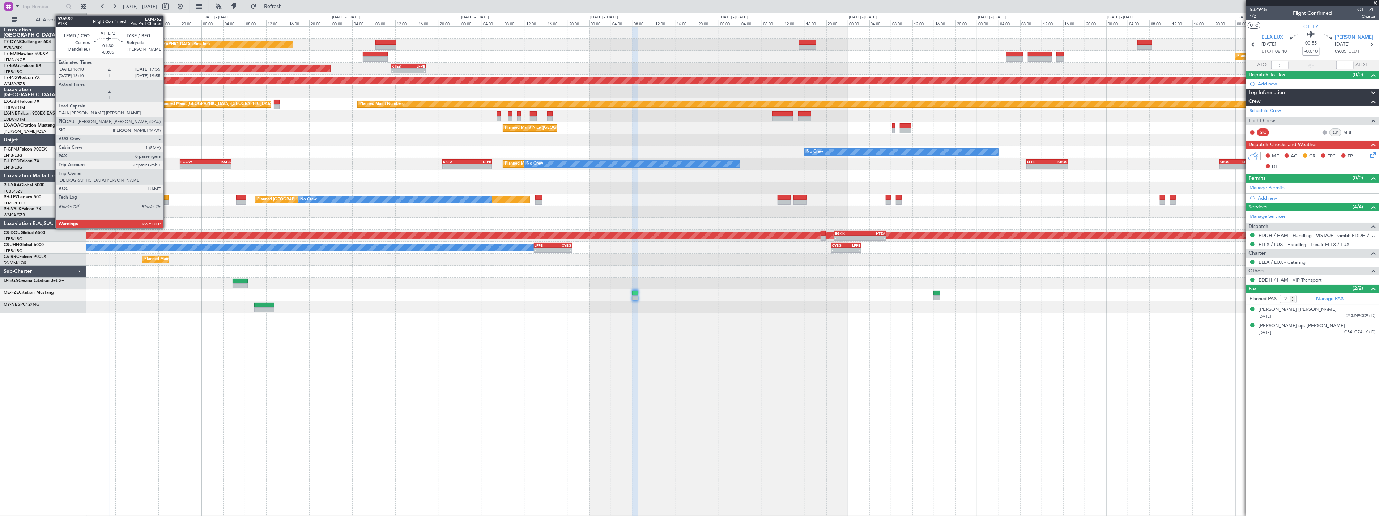 This screenshot has width=1379, height=516. I want to click on span: 1/2, so click(1258, 16).